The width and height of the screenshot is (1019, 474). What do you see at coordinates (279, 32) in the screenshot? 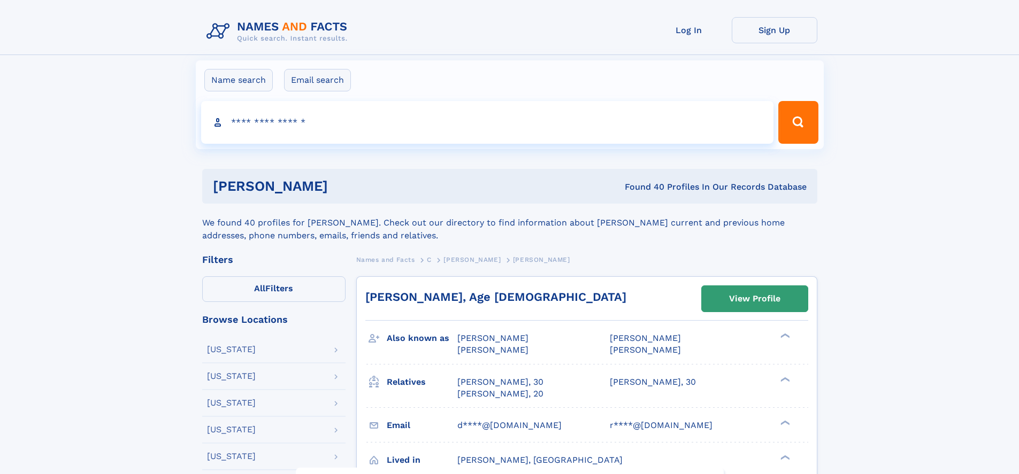
I see `img: Logo Names and Facts` at bounding box center [279, 32].